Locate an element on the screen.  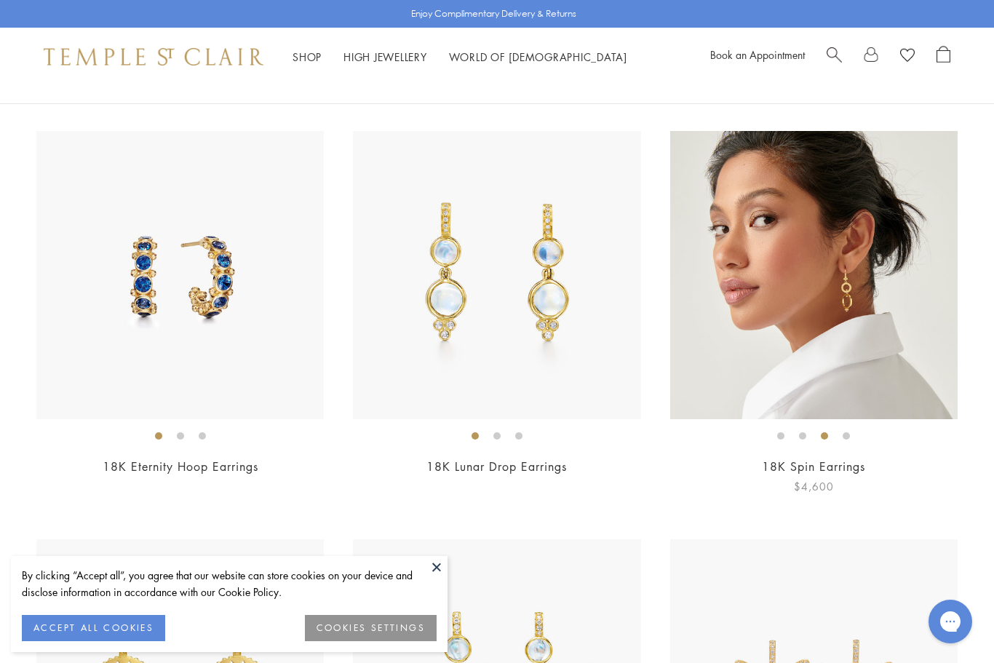
a: Open Shopping Bag is located at coordinates (943, 57).